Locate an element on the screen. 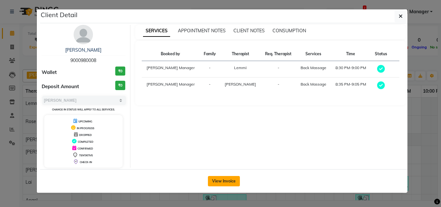 The height and width of the screenshot is (207, 441). span: DROPPED is located at coordinates (85, 135).